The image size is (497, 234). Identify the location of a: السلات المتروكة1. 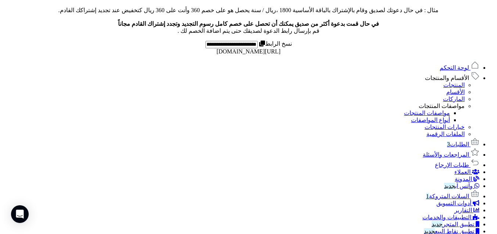
(453, 196).